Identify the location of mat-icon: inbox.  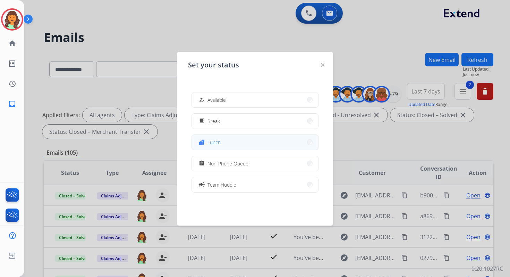
(12, 104).